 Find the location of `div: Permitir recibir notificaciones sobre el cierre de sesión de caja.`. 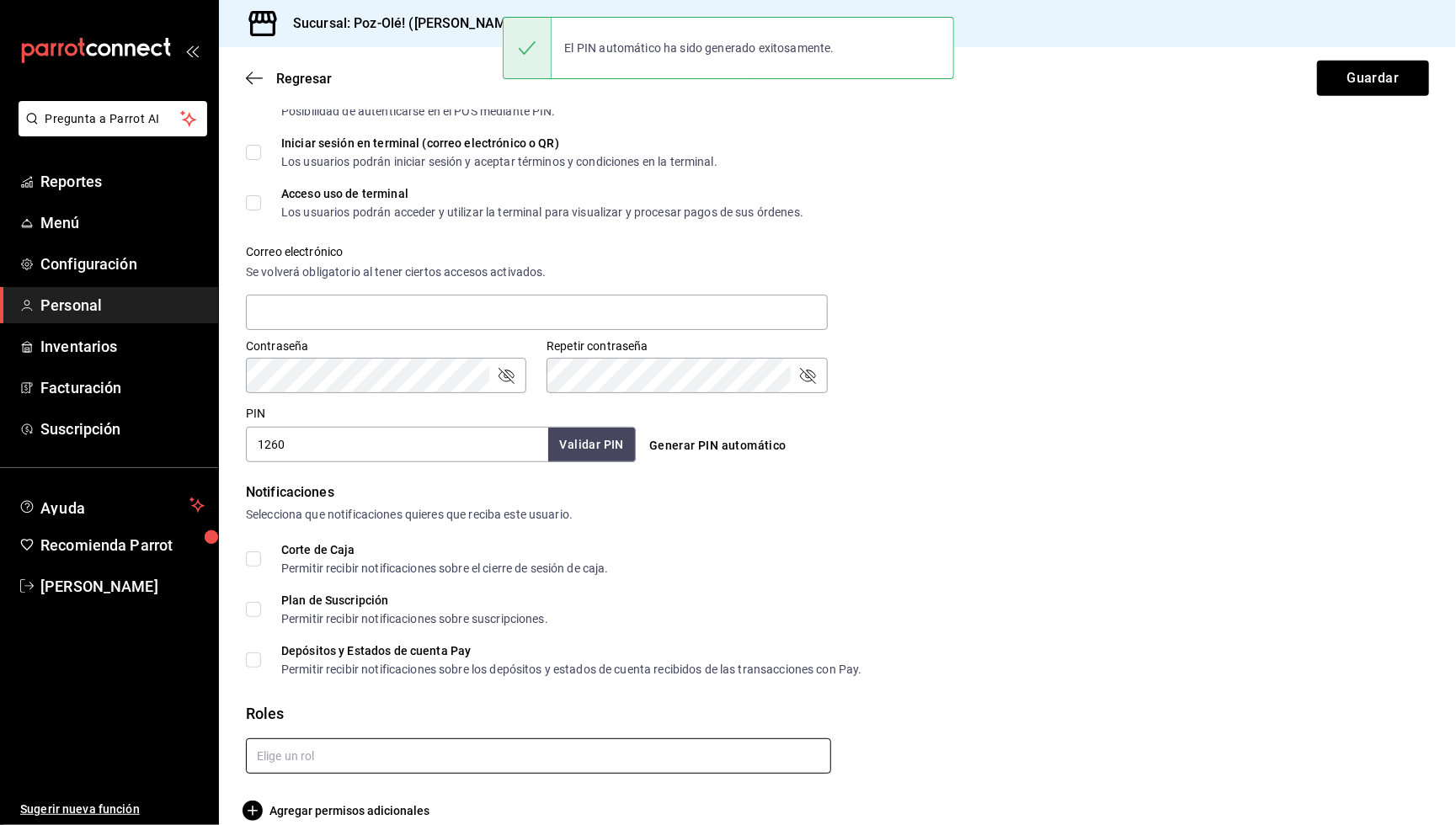

div: Permitir recibir notificaciones sobre el cierre de sesión de caja. is located at coordinates (445, 569).